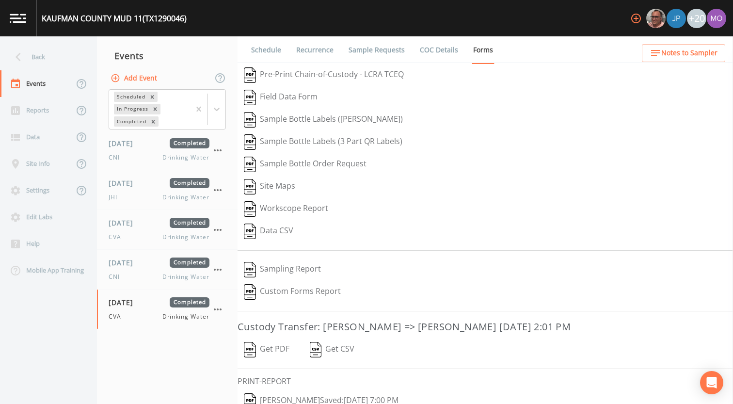  Describe the element at coordinates (323, 142) in the screenshot. I see `button: Sample Bottle Labels (3 Part QR Labels)` at that location.